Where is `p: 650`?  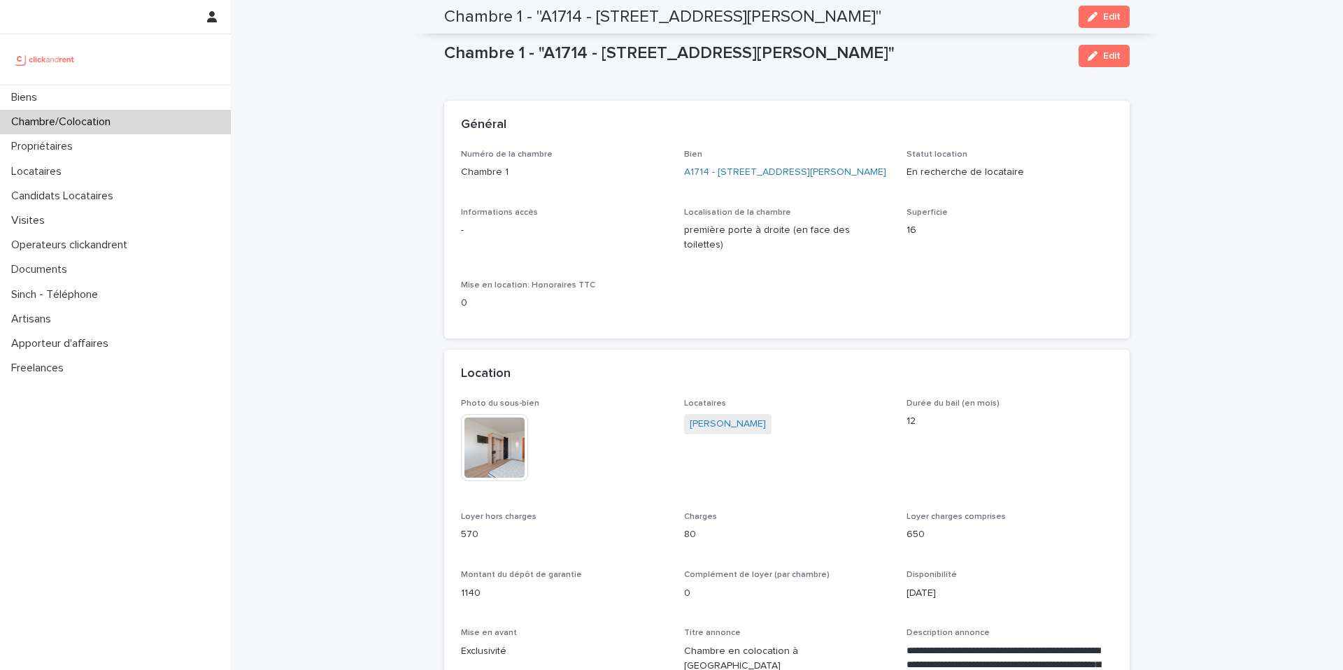 p: 650 is located at coordinates (1010, 535).